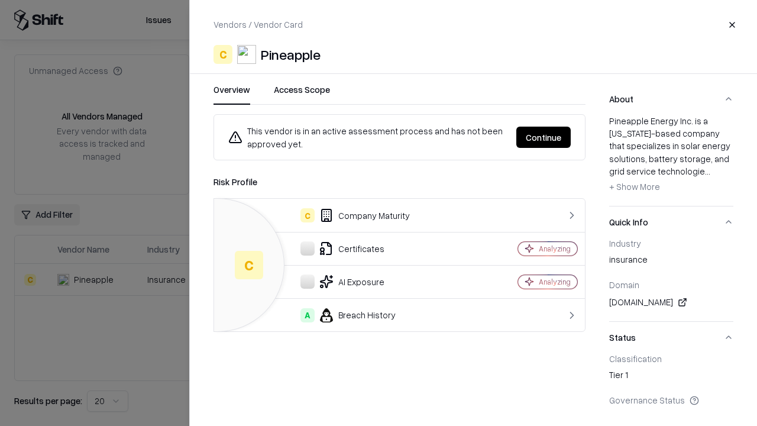 This screenshot has width=757, height=426. I want to click on div: Classification, so click(671, 358).